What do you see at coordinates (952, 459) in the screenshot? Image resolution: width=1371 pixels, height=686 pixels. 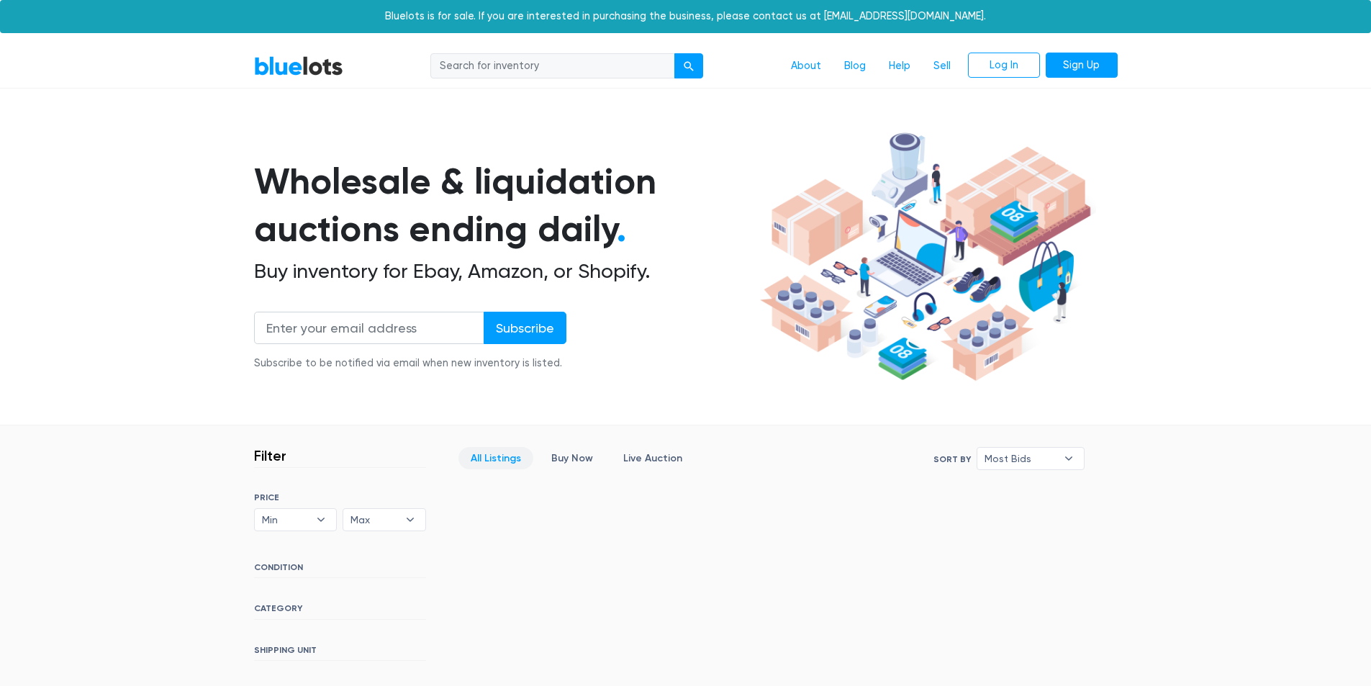 I see `label: Sort By` at bounding box center [952, 459].